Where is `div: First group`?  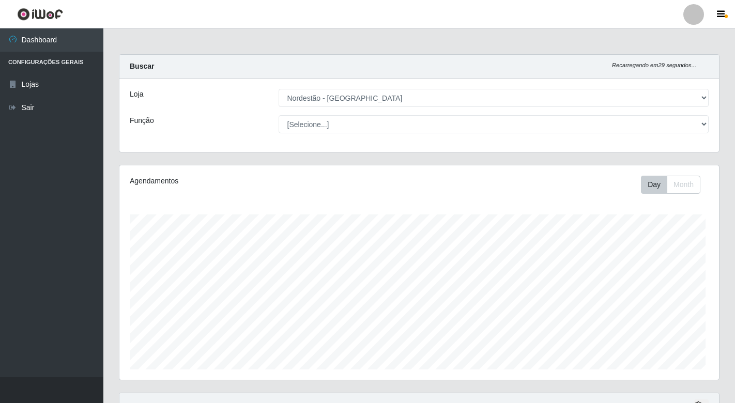
div: First group is located at coordinates (670, 185).